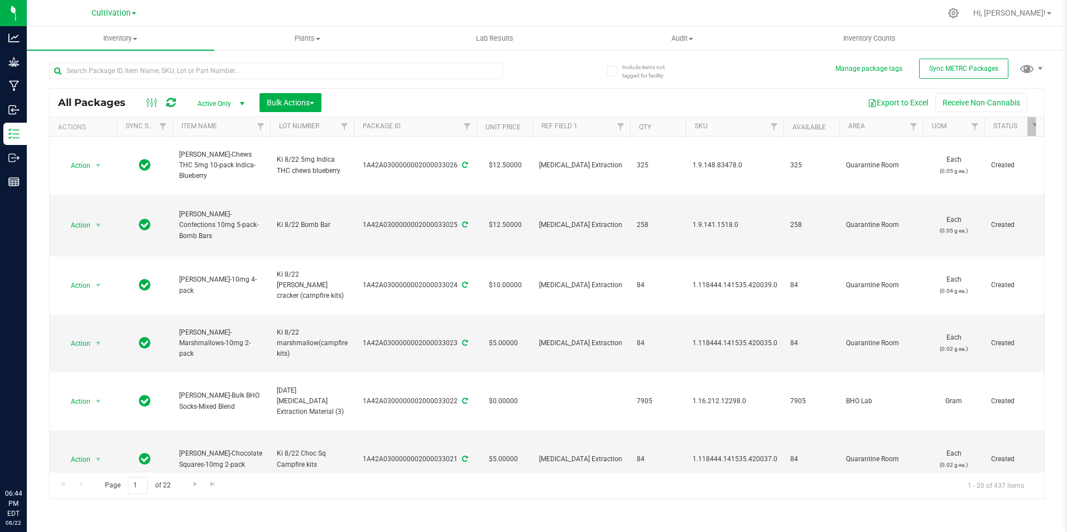  What do you see at coordinates (735, 459) in the screenshot?
I see `span: 1.118444.141535.420037.0` at bounding box center [735, 459].